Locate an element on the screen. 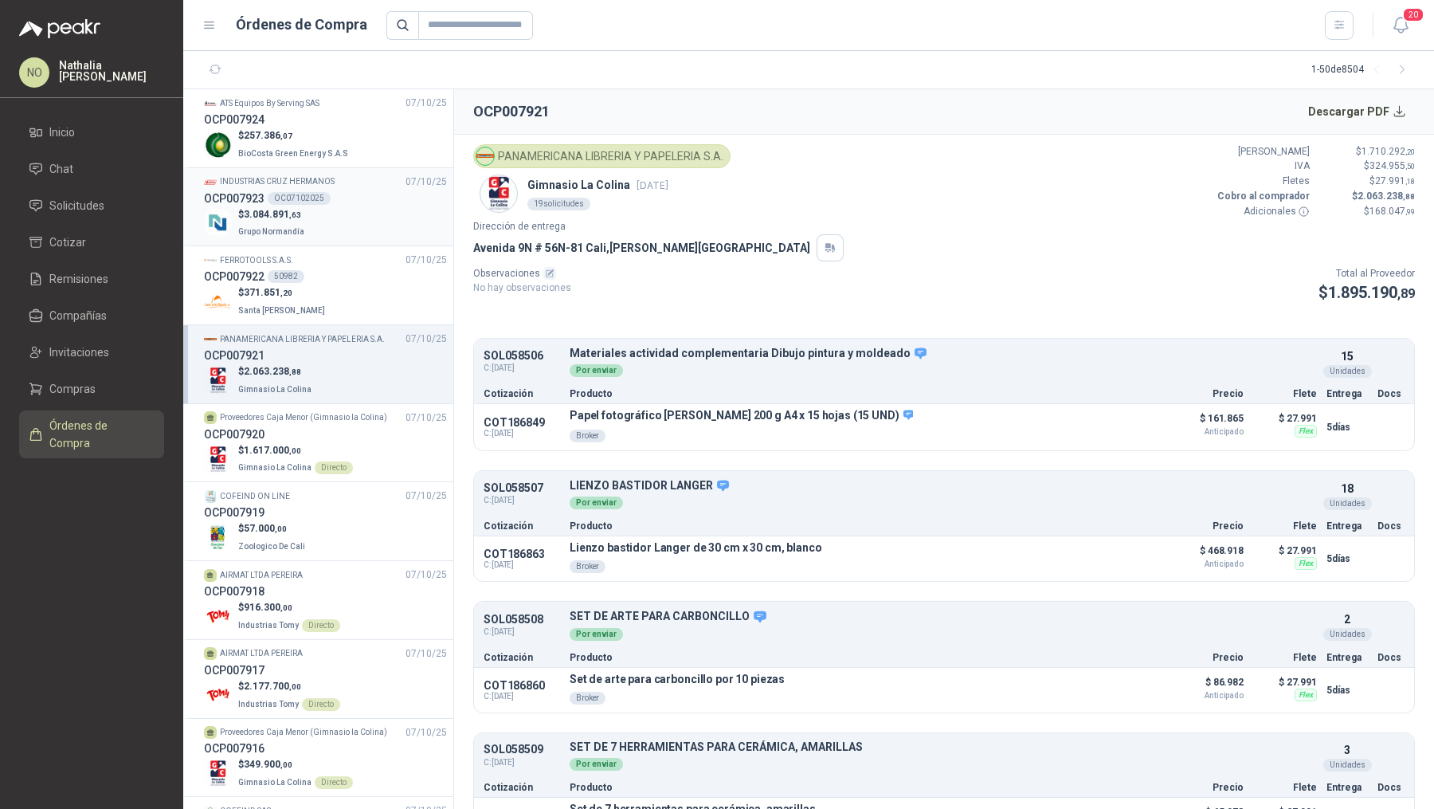 The height and width of the screenshot is (809, 1434). p: Observaciones is located at coordinates (522, 273).